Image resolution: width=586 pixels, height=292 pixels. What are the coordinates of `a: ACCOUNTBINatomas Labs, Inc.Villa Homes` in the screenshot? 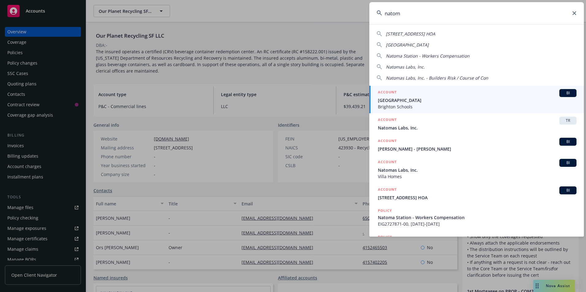 It's located at (477, 169).